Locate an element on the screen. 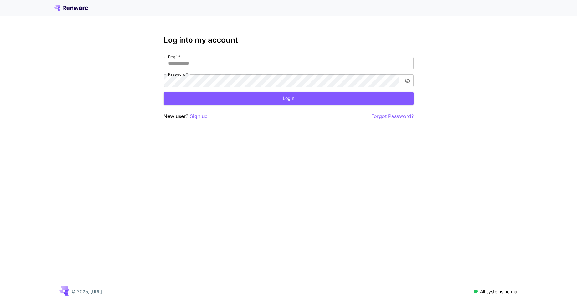 This screenshot has width=577, height=303. p: All systems normal is located at coordinates (499, 291).